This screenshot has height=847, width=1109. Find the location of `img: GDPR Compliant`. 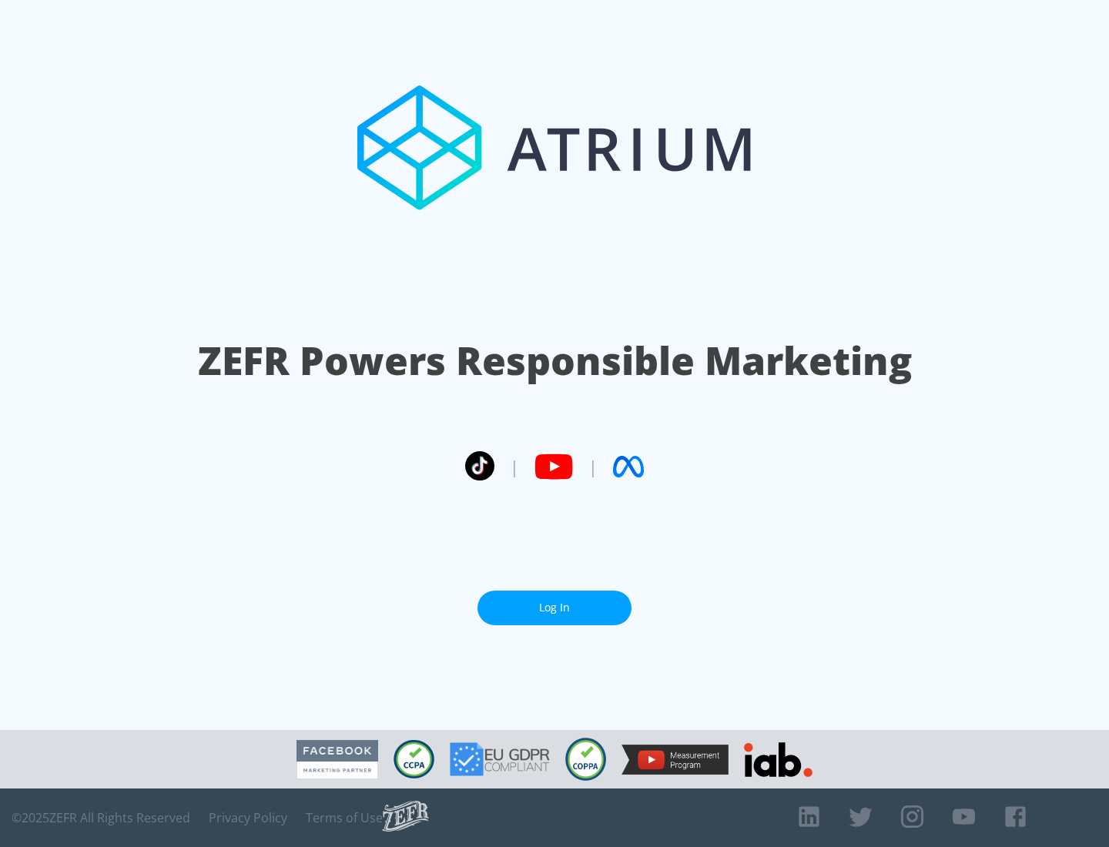

img: GDPR Compliant is located at coordinates (500, 760).